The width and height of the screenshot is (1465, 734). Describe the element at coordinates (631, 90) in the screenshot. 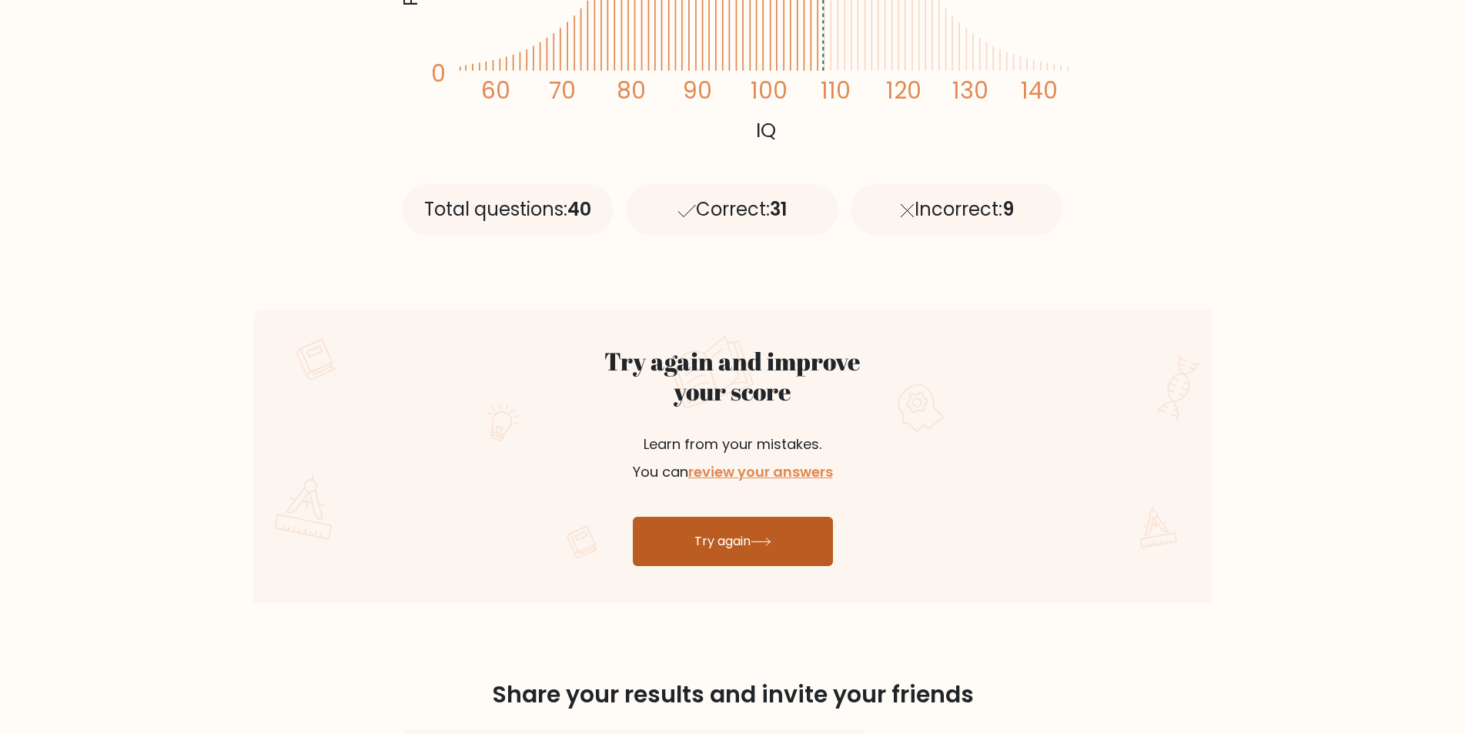

I see `tspan: 80` at that location.